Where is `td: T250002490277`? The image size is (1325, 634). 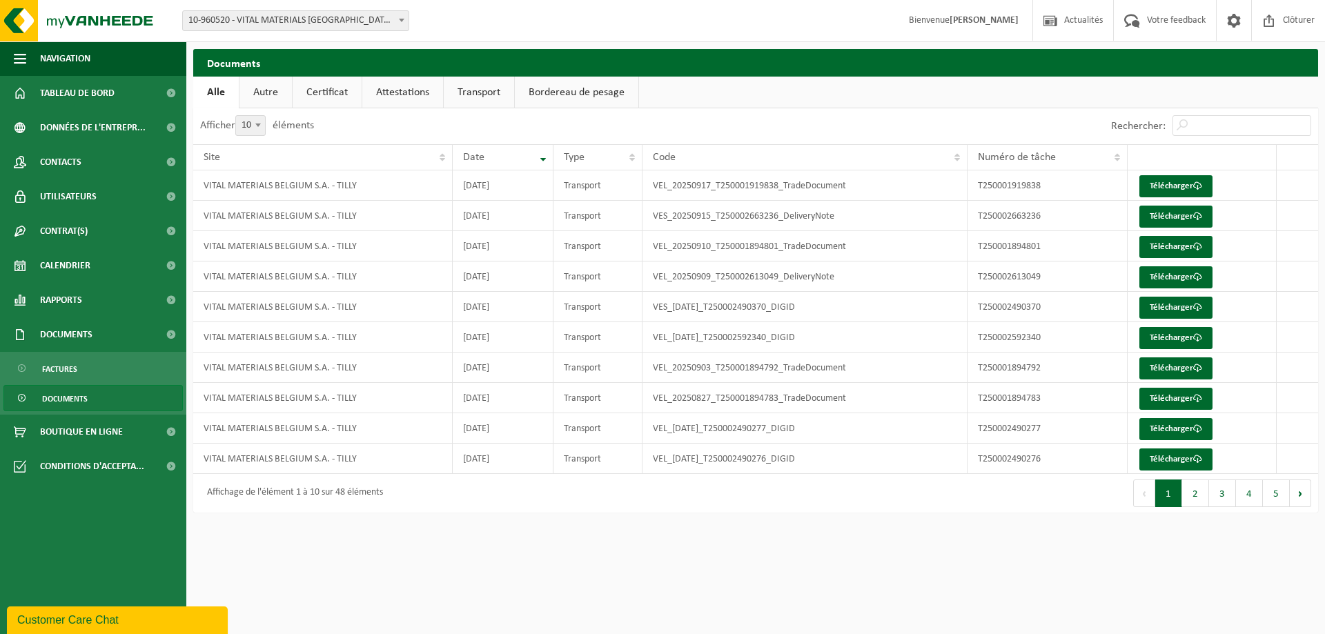
td: T250002490277 is located at coordinates (1047, 428).